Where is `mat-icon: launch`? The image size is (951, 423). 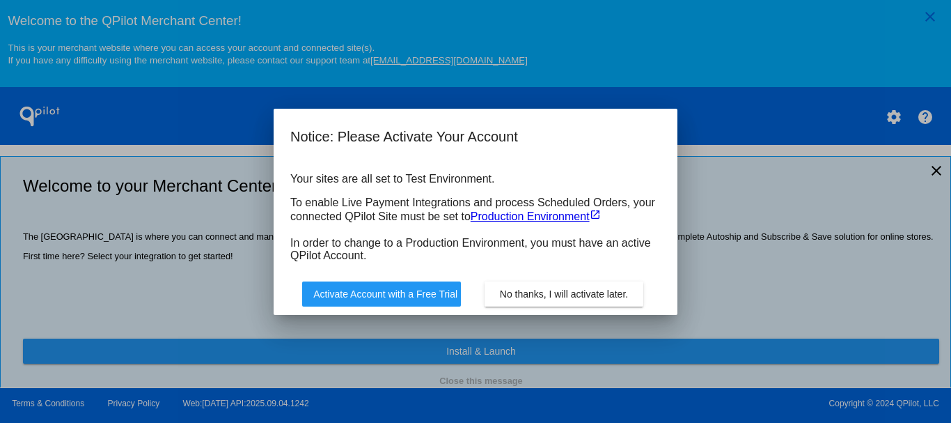
mat-icon: launch is located at coordinates (598, 217).